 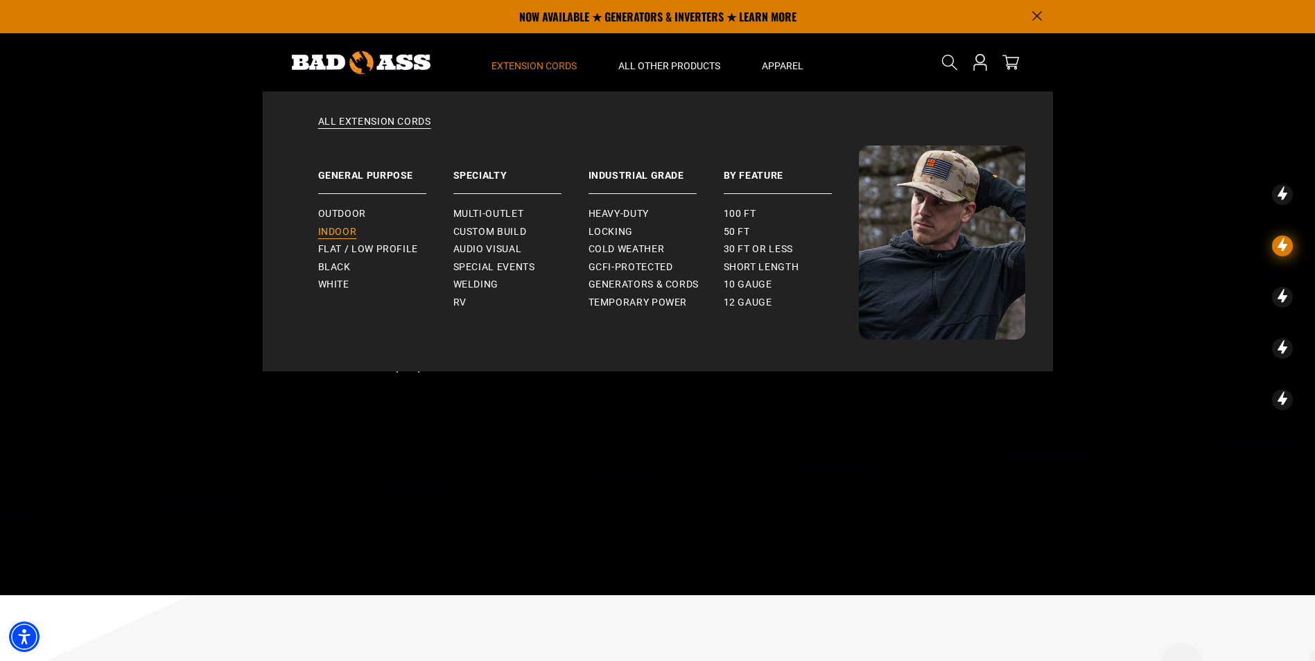 What do you see at coordinates (476, 285) in the screenshot?
I see `span: Welding` at bounding box center [476, 285].